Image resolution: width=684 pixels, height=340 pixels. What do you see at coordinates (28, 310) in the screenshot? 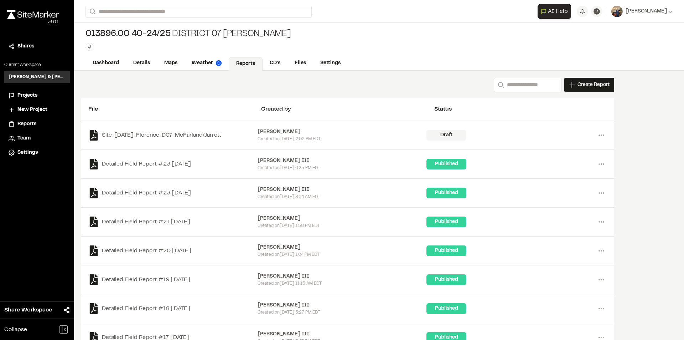
I see `span: Share Workspace` at bounding box center [28, 310].